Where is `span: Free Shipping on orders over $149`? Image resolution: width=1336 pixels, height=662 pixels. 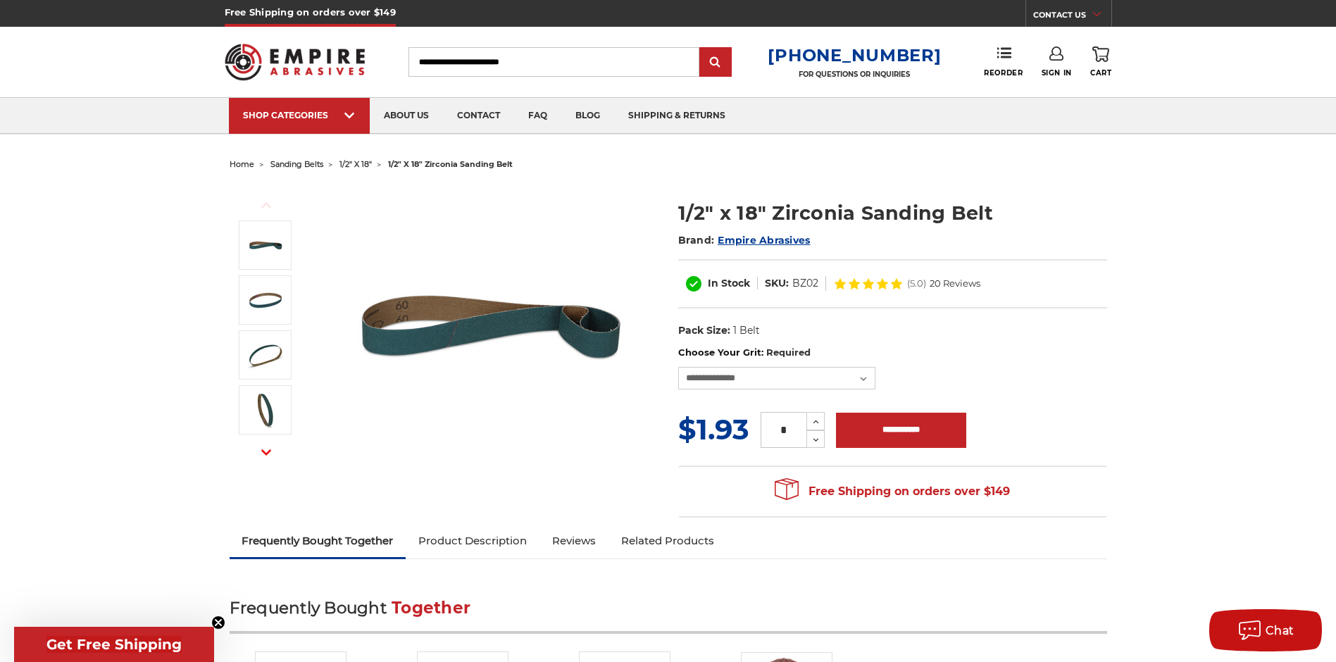 span: Free Shipping on orders over $149 is located at coordinates (893, 492).